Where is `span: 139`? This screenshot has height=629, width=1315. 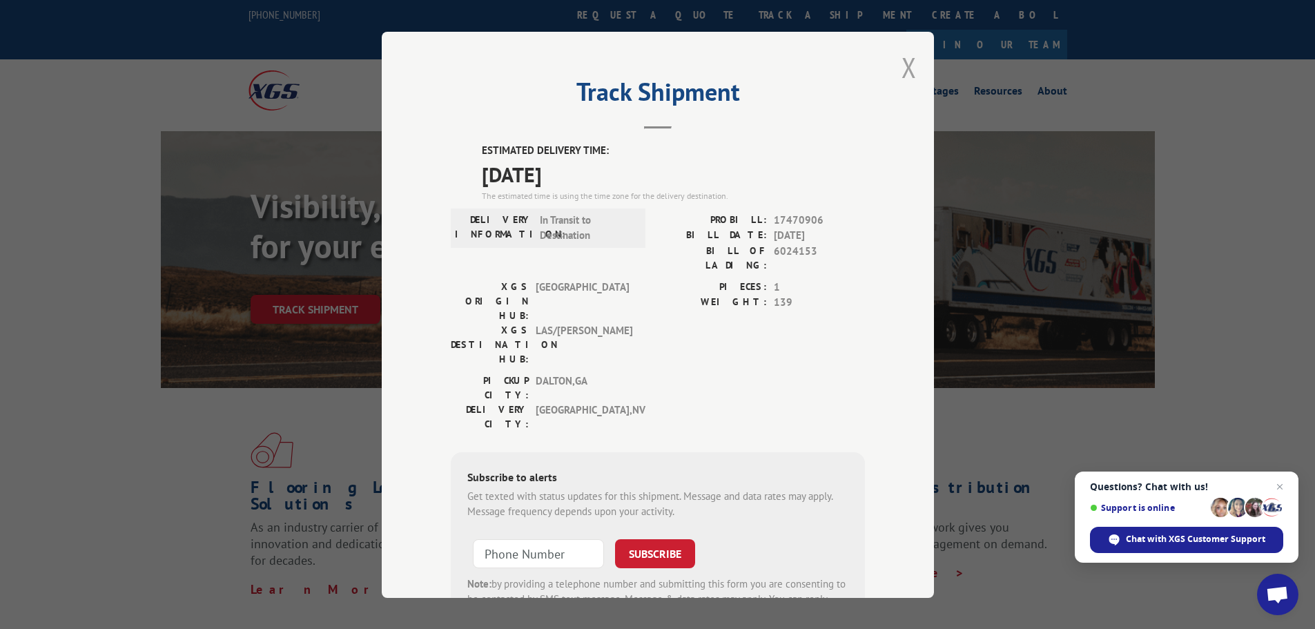 span: 139 is located at coordinates (819, 302).